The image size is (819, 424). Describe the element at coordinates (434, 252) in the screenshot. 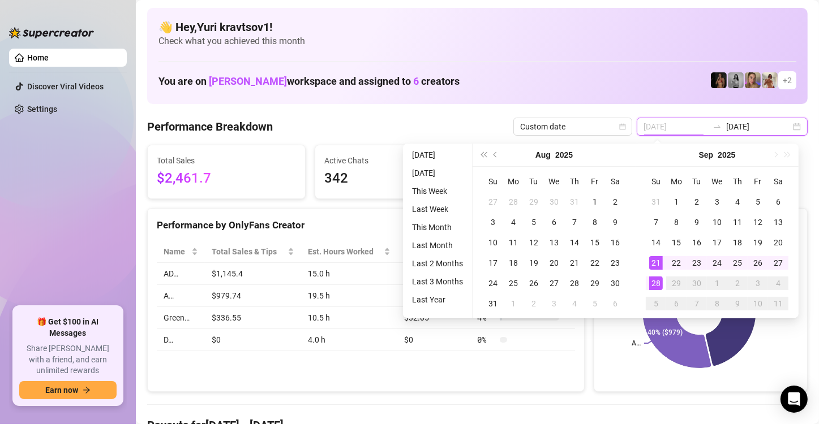

I see `th: Sales / Hour` at that location.